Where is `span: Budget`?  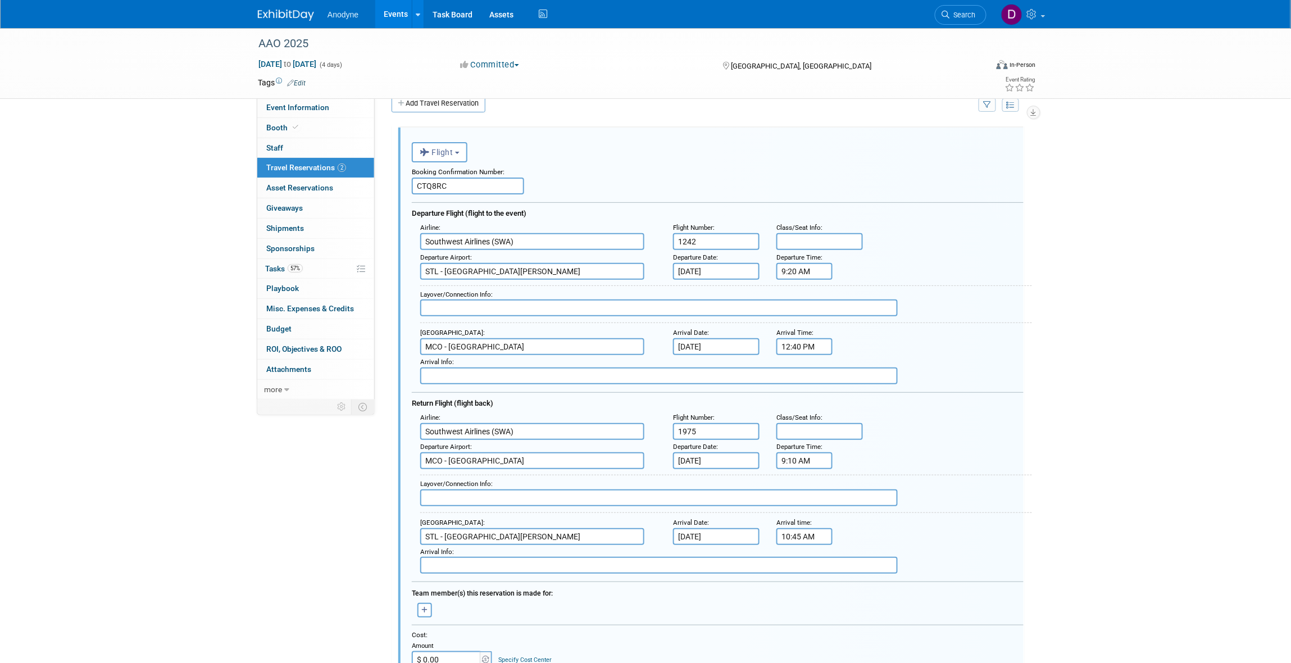 span: Budget is located at coordinates (279, 329).